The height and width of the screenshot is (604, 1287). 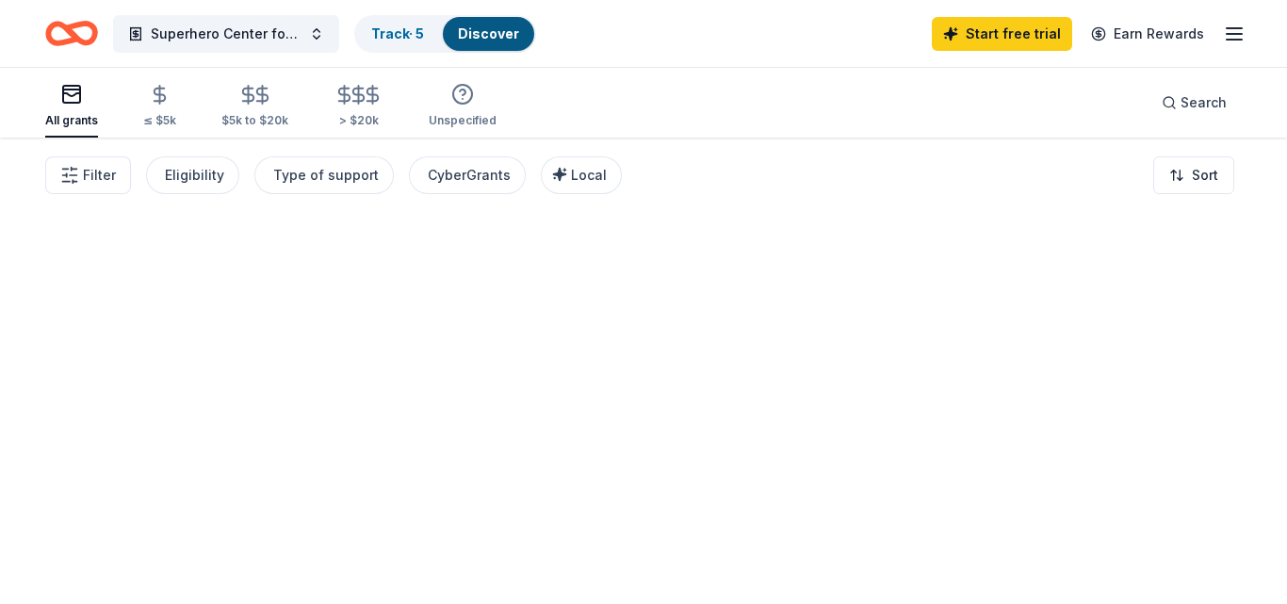 What do you see at coordinates (581, 175) in the screenshot?
I see `button: Local` at bounding box center [581, 175].